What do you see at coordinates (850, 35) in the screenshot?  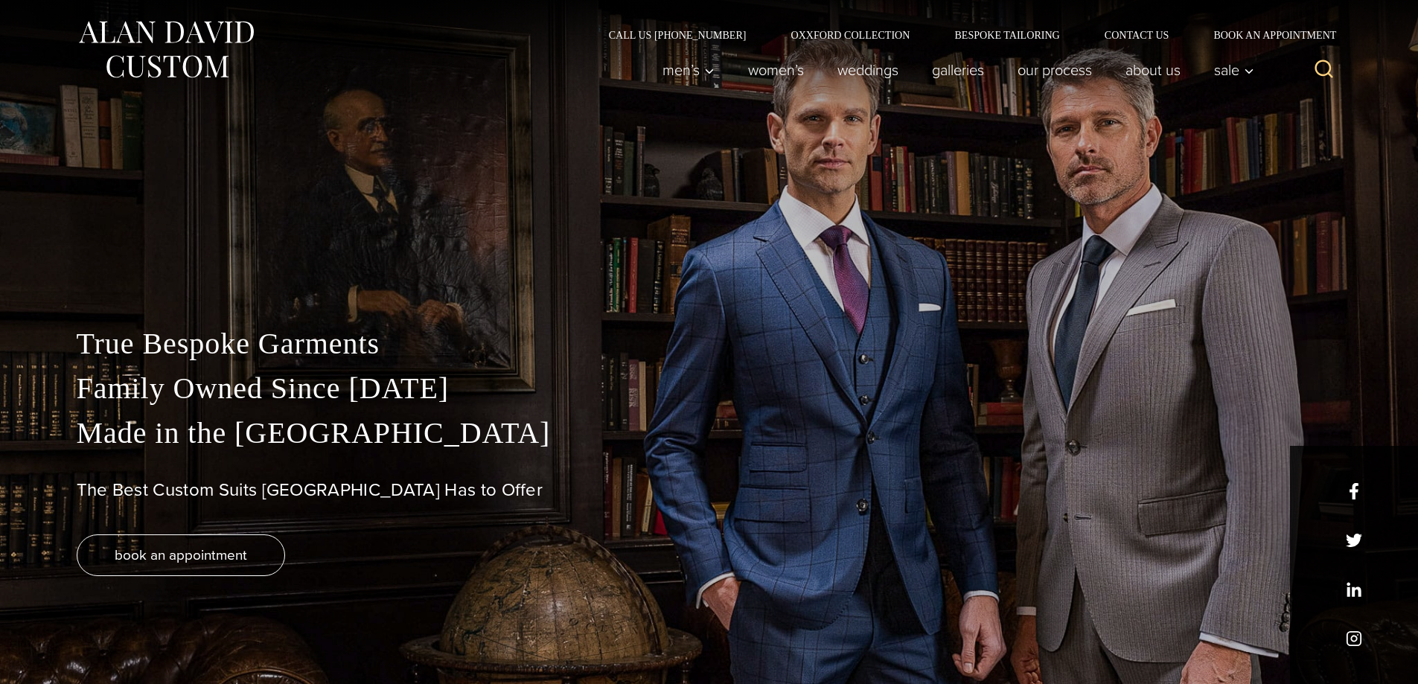 I see `a: Oxxford Collection` at bounding box center [850, 35].